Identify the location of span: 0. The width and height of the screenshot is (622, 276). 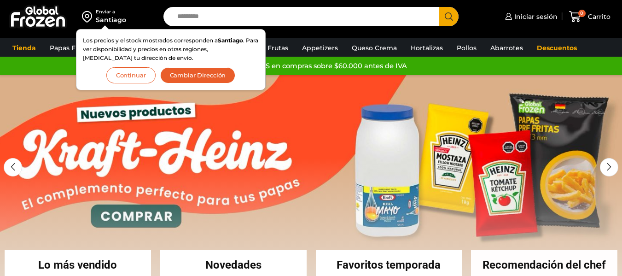
(582, 13).